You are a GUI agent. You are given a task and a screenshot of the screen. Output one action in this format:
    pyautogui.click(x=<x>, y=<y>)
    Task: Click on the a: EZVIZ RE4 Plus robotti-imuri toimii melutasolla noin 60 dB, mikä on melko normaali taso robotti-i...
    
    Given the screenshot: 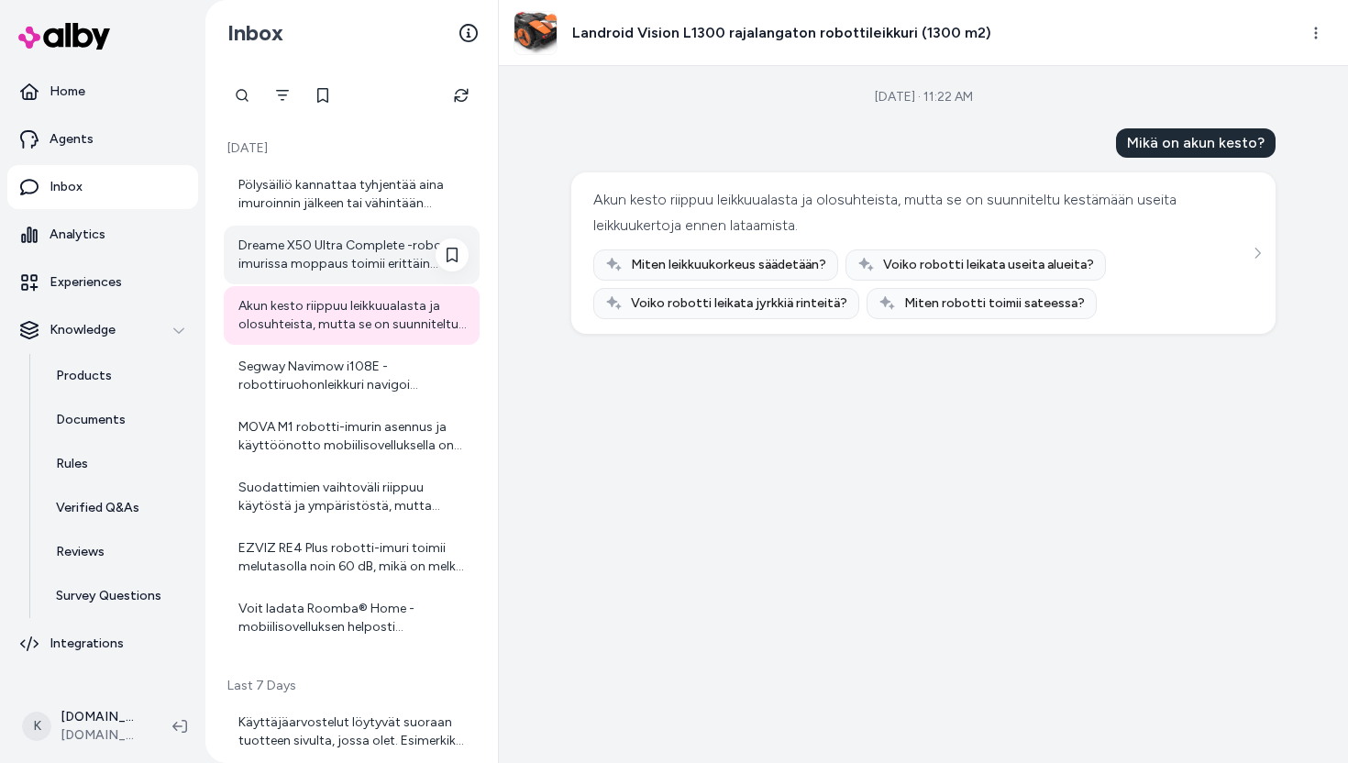 What is the action you would take?
    pyautogui.click(x=351, y=557)
    